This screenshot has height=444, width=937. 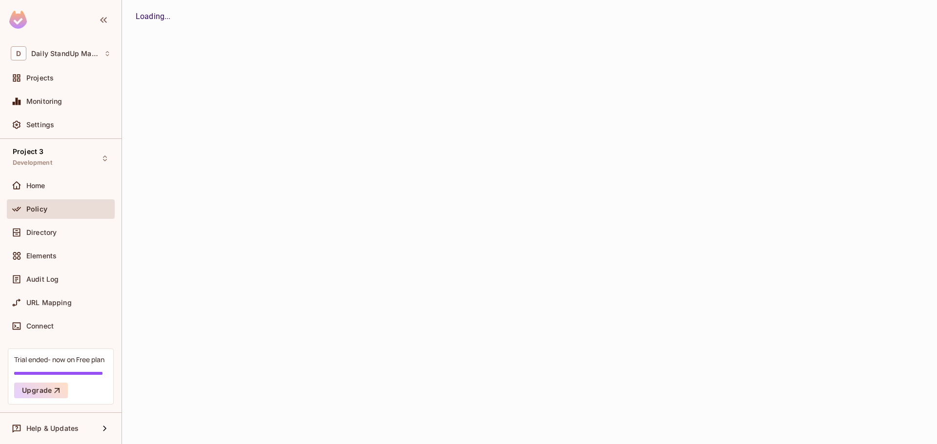 What do you see at coordinates (28, 152) in the screenshot?
I see `span: Project 3` at bounding box center [28, 152].